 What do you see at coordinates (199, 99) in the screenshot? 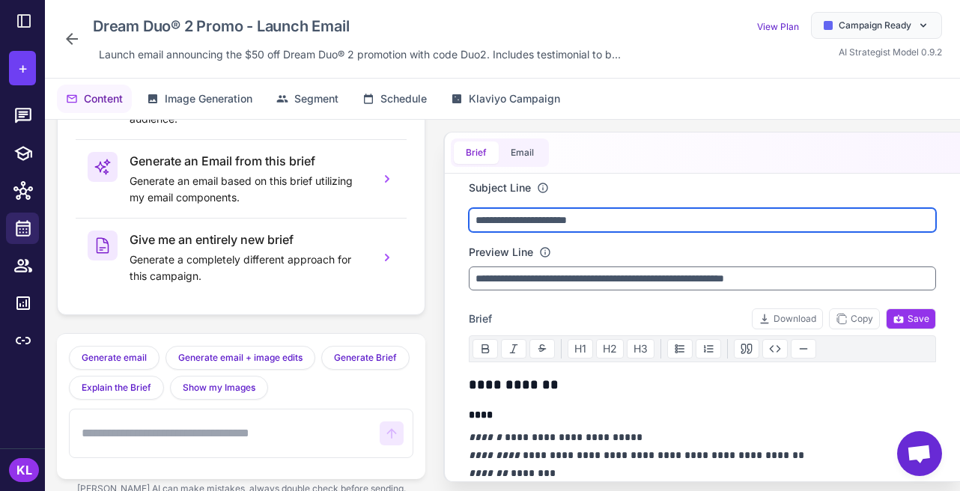
I see `button: Image Generation` at bounding box center [199, 99].